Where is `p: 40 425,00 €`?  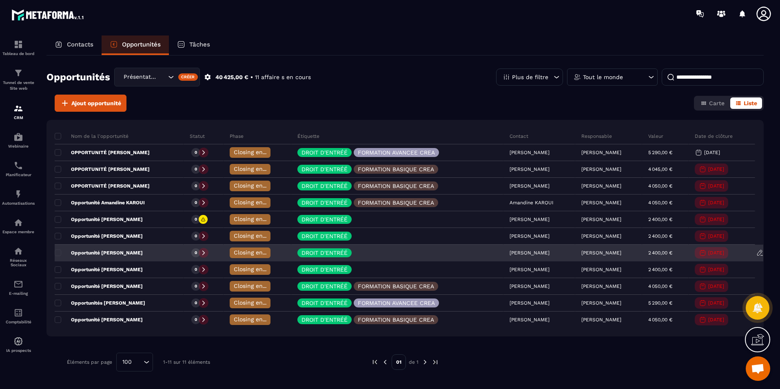 p: 40 425,00 € is located at coordinates (232, 77).